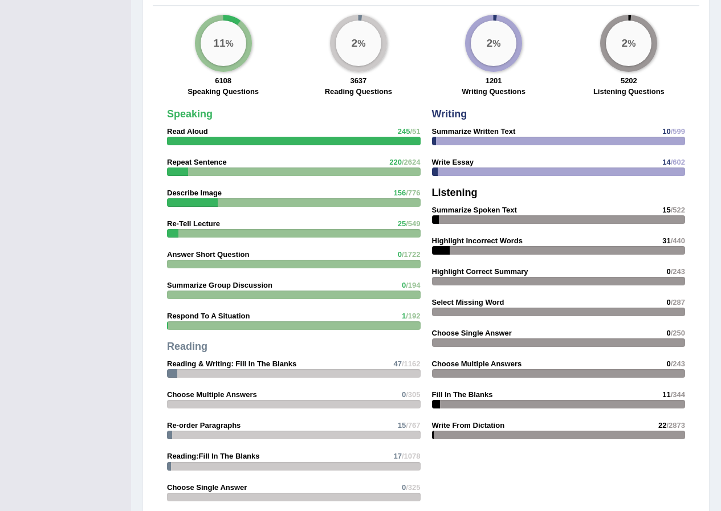 The height and width of the screenshot is (511, 721). What do you see at coordinates (399, 193) in the screenshot?
I see `span: 156` at bounding box center [399, 193].